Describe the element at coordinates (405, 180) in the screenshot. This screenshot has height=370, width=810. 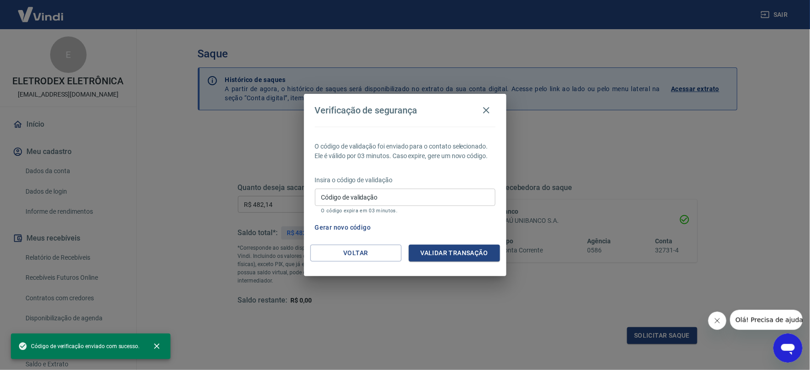
I see `p: Insira o código de validação` at that location.